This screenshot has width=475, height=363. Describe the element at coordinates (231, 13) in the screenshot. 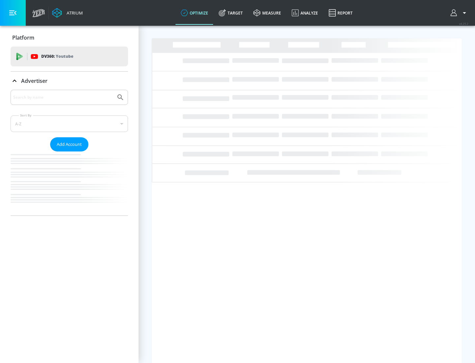

I see `a: Target` at that location.